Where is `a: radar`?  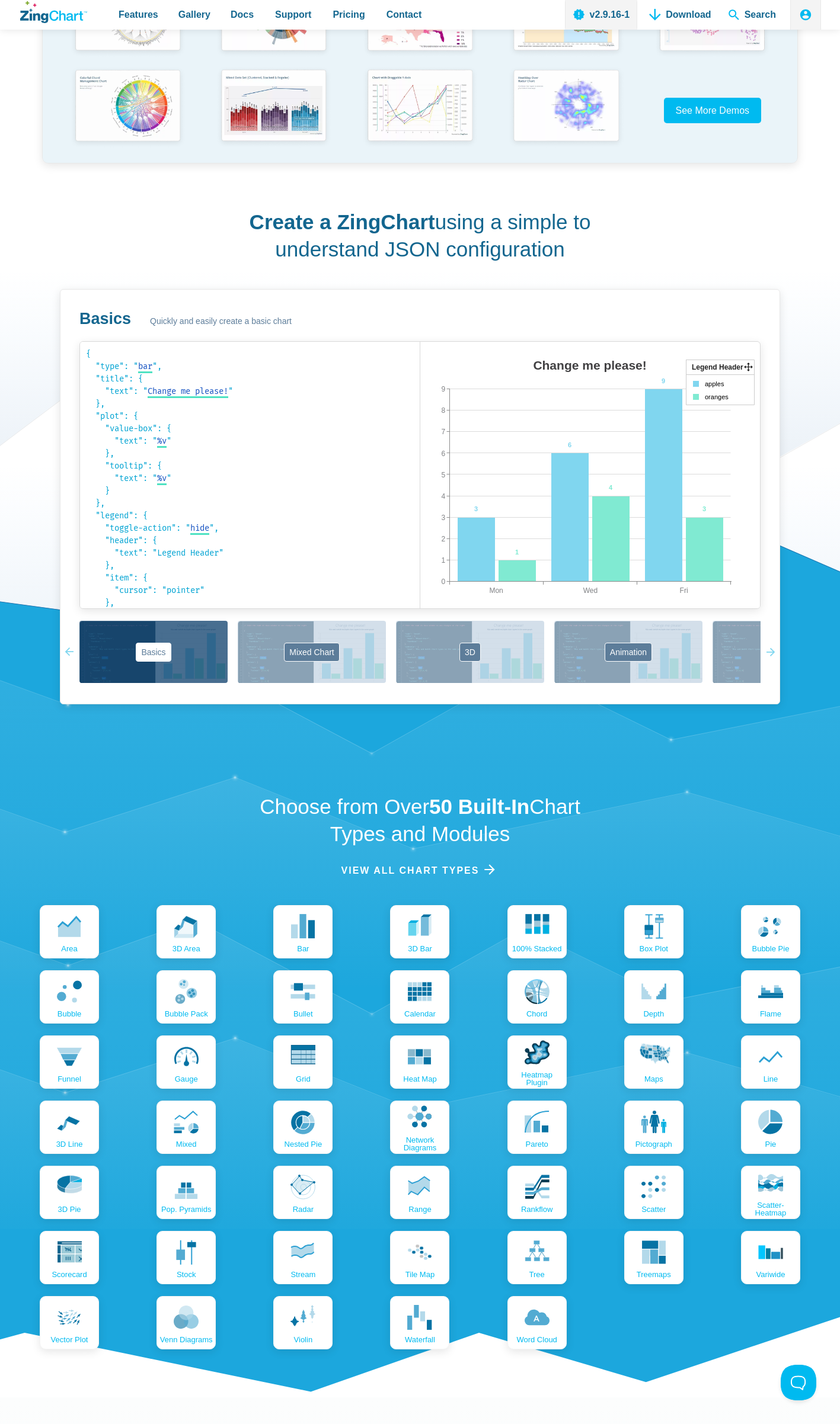
a: radar is located at coordinates (302, 1193).